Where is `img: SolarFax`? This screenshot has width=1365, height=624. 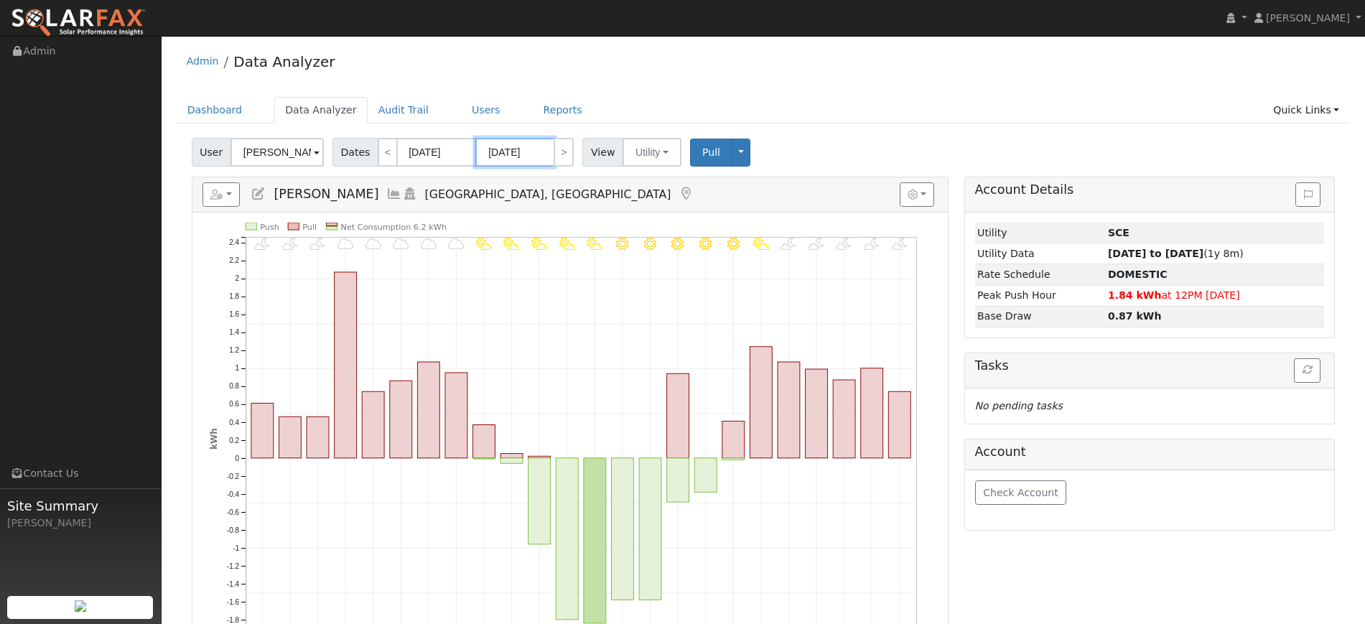 img: SolarFax is located at coordinates (78, 23).